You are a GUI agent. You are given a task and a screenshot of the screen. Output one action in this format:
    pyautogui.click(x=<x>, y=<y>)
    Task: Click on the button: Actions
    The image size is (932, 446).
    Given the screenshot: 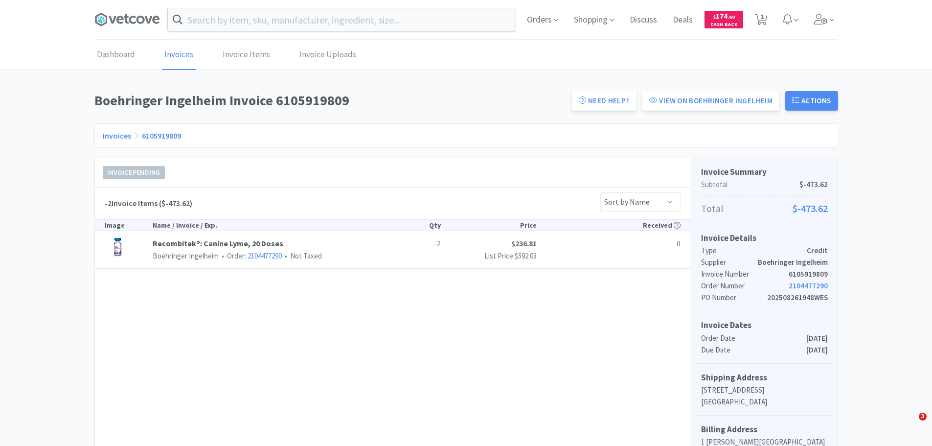 What is the action you would take?
    pyautogui.click(x=812, y=101)
    